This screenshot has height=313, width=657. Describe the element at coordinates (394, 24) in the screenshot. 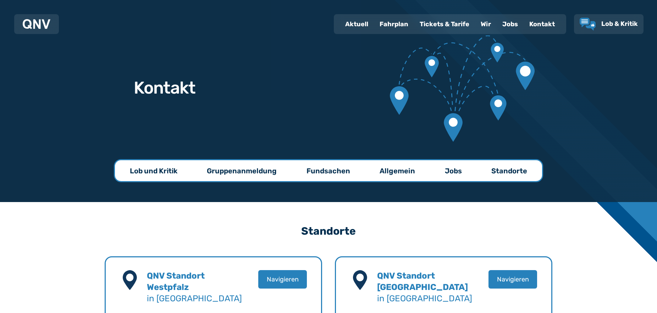

I see `a: Fahrplan` at that location.